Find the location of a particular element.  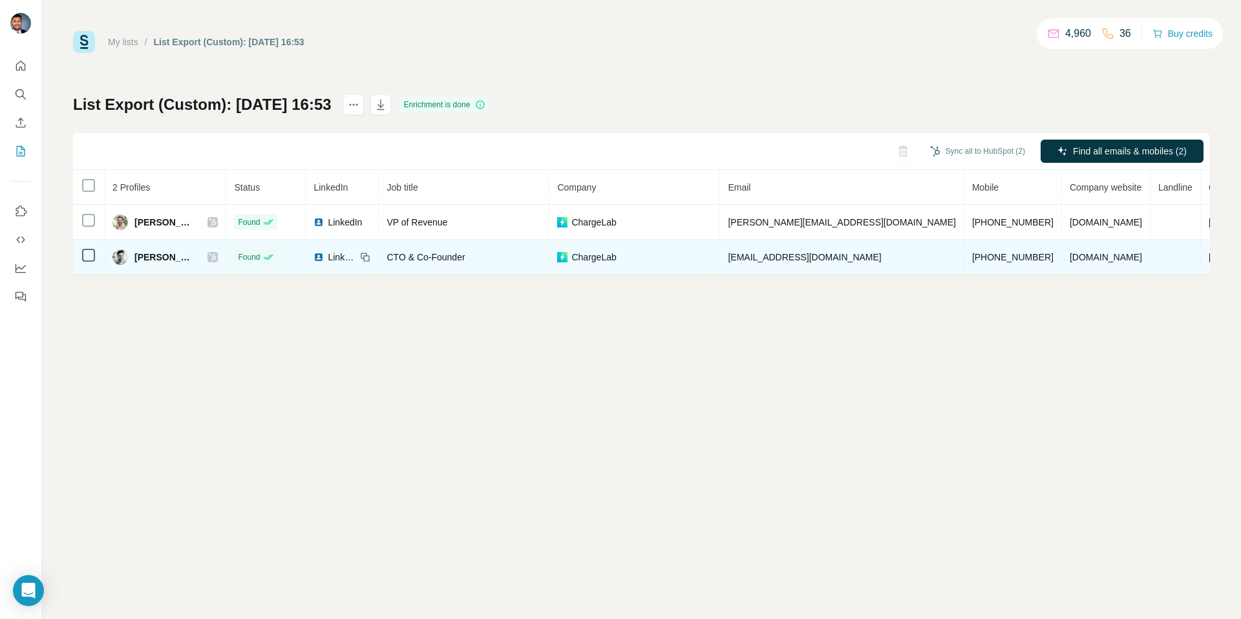

p: 4,960 is located at coordinates (1078, 34).